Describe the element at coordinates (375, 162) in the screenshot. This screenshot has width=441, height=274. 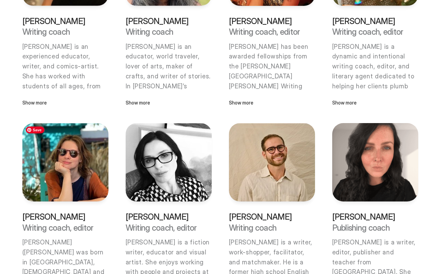
I see `img: Lucy K Shaw, Hewes House Publishing Coach who helps with ebook formatting, book cover maker, and ...` at that location.